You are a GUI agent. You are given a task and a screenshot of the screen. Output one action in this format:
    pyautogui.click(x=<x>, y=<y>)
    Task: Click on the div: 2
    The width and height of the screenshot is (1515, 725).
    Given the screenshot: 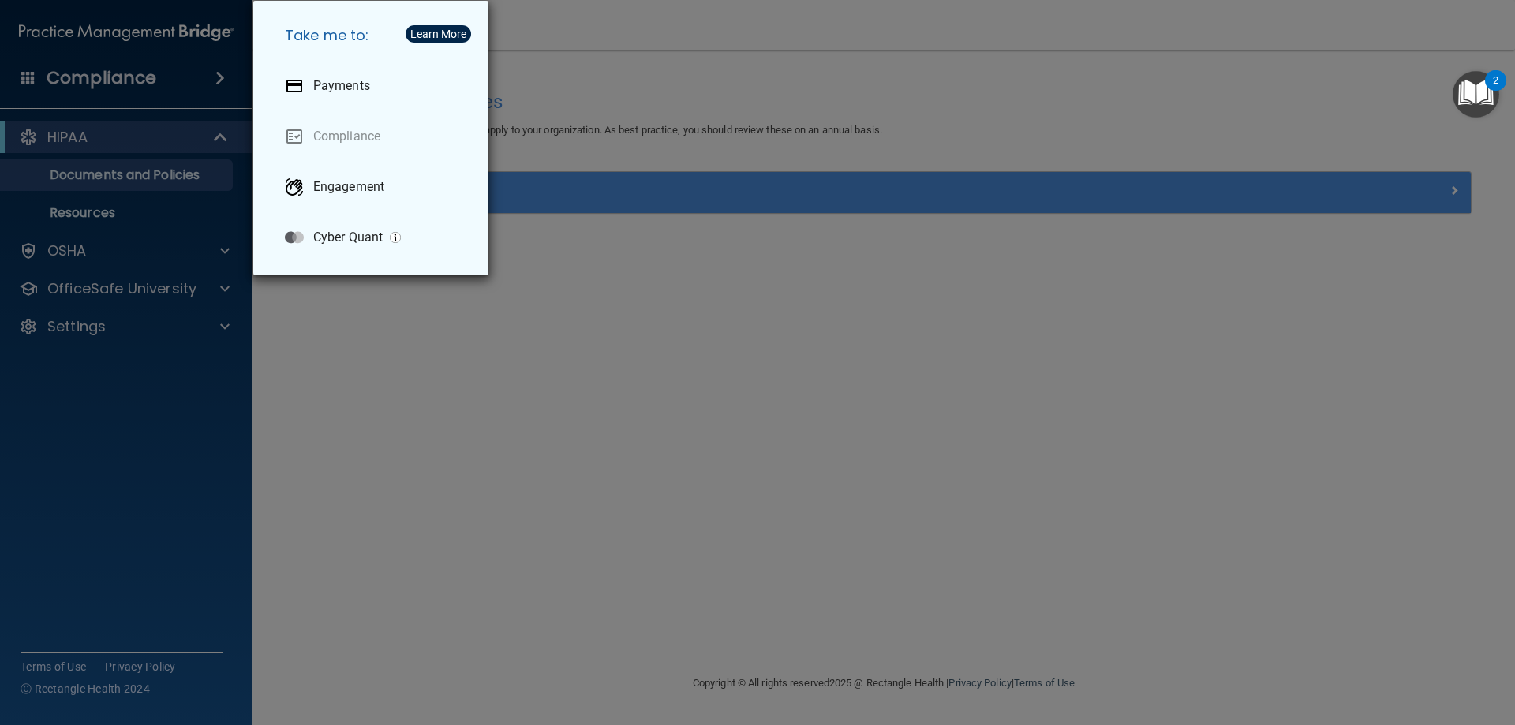 What is the action you would take?
    pyautogui.click(x=1496, y=91)
    